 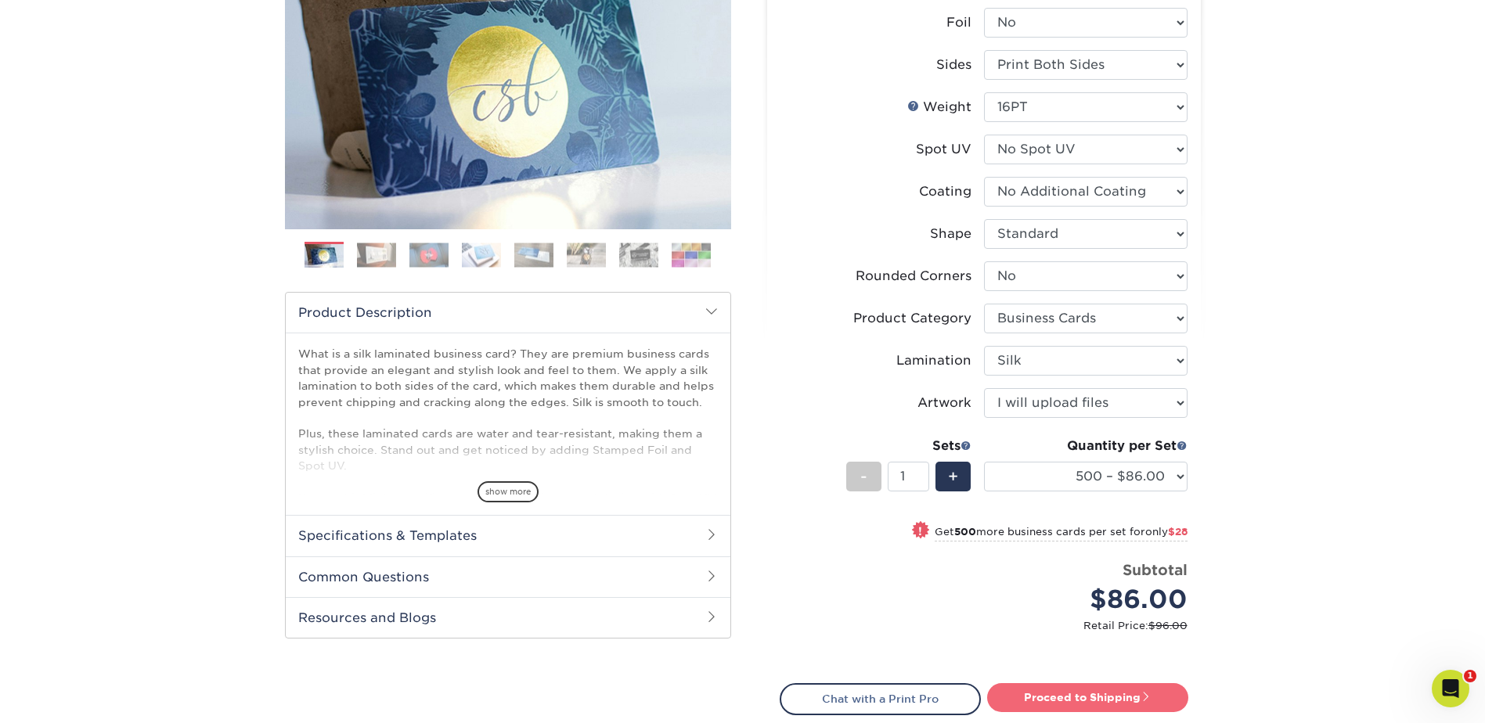 What do you see at coordinates (1168, 626) in the screenshot?
I see `span: $96.00` at bounding box center [1168, 626].